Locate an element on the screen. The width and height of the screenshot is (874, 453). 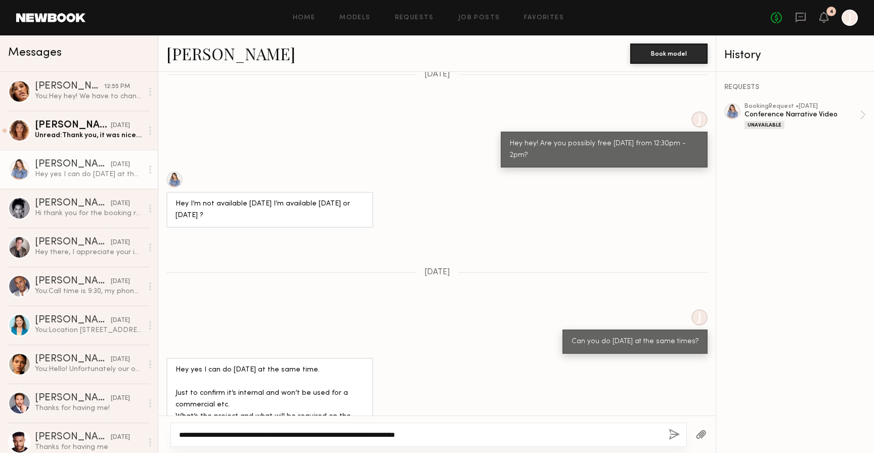
div: 4 is located at coordinates (831, 12).